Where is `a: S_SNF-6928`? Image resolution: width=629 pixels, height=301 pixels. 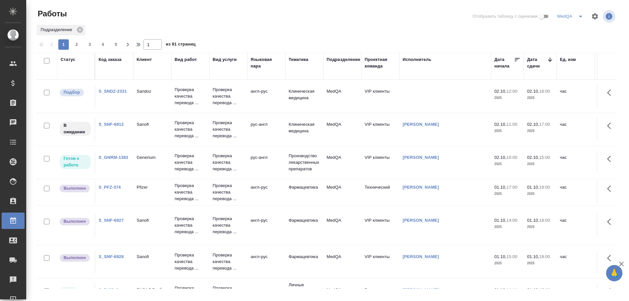
a: S_SNF-6928 is located at coordinates (111, 256).